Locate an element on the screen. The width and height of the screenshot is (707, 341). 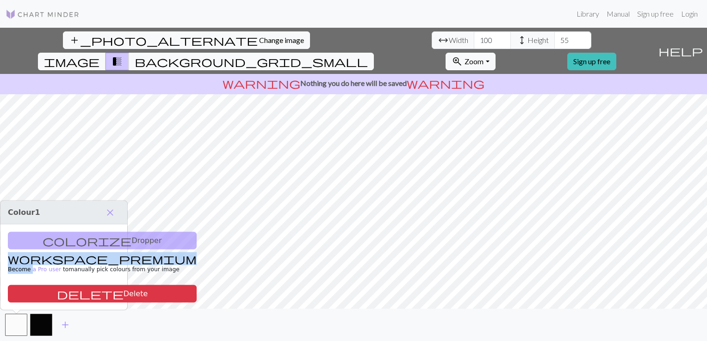
span: Colour 1 is located at coordinates (24, 212).